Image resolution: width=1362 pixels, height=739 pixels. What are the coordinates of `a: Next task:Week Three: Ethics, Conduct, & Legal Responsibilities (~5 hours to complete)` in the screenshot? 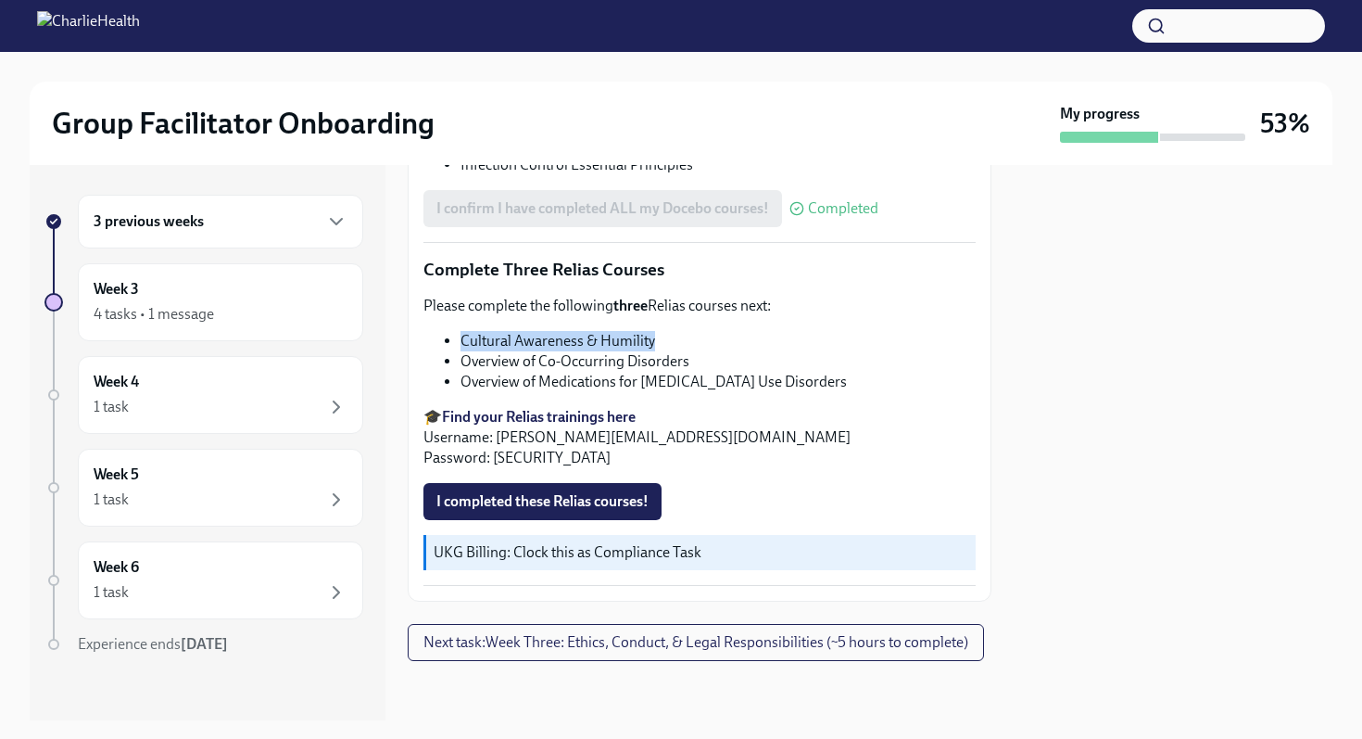 It's located at (696, 642).